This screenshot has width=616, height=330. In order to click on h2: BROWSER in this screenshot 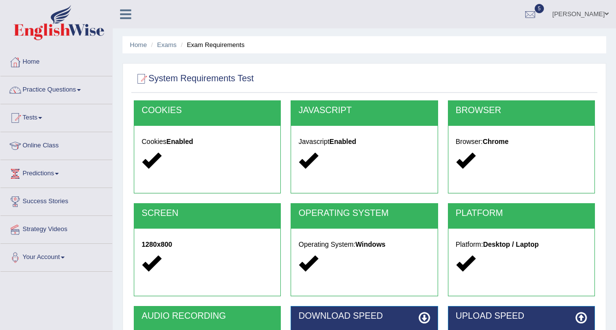, I will do `click(521, 111)`.